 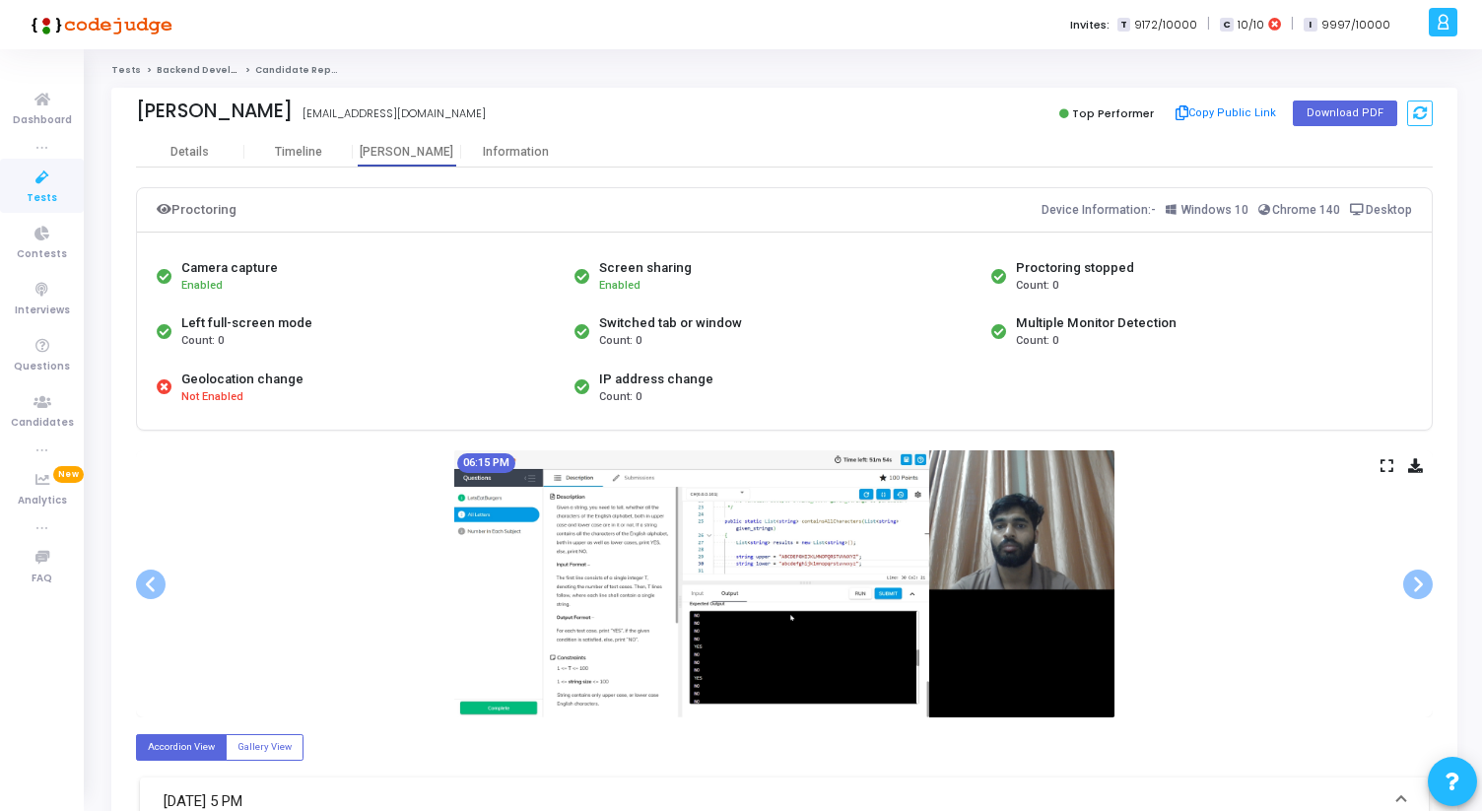 What do you see at coordinates (41, 254) in the screenshot?
I see `span: Contests` at bounding box center [41, 254].